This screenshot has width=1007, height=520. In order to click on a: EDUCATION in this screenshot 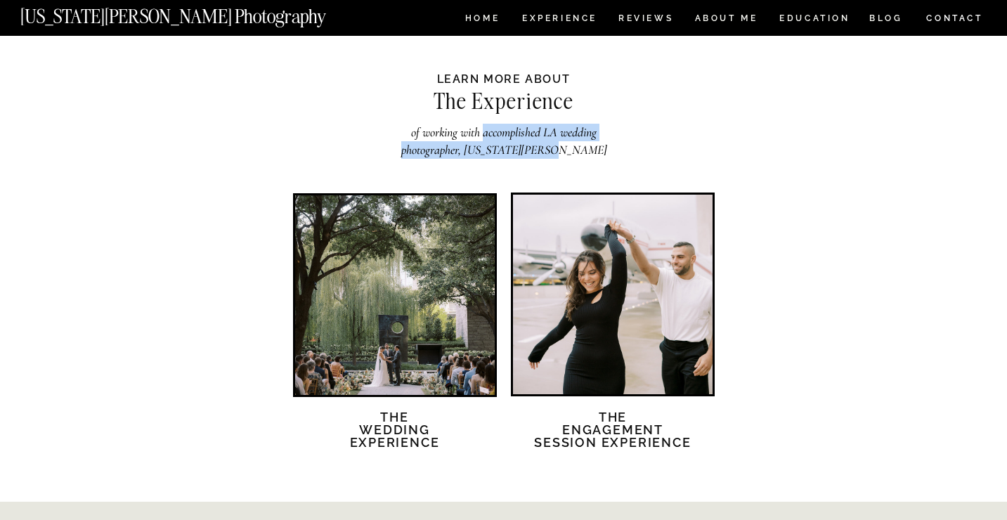, I will do `click(814, 20)`.